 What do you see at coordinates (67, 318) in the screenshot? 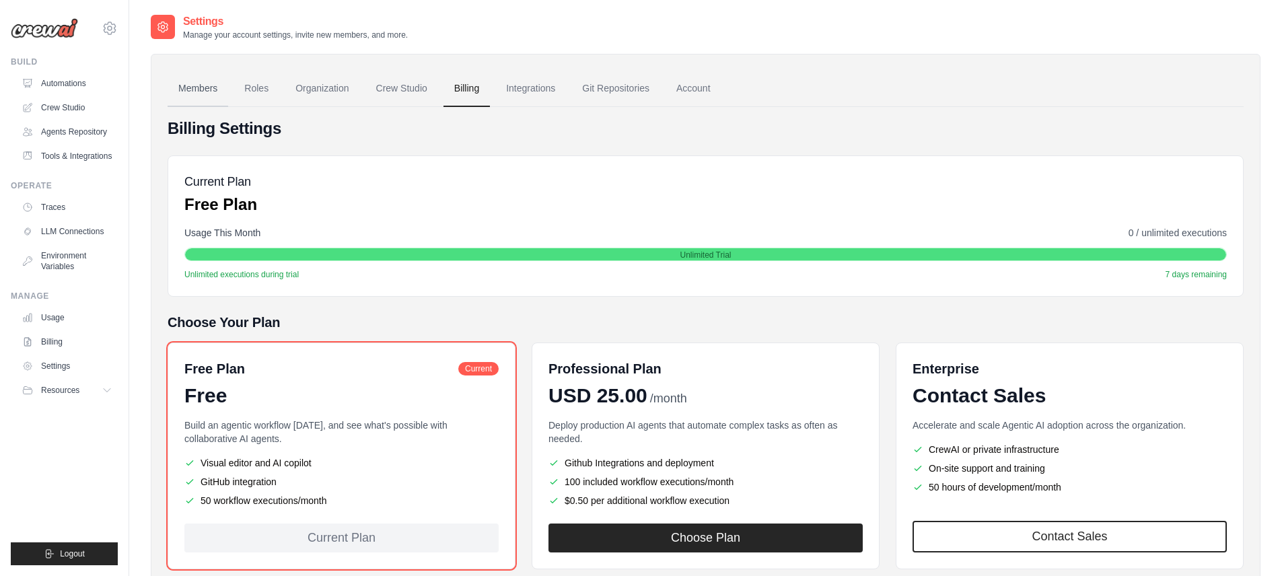
I see `a: Usage` at bounding box center [67, 318].